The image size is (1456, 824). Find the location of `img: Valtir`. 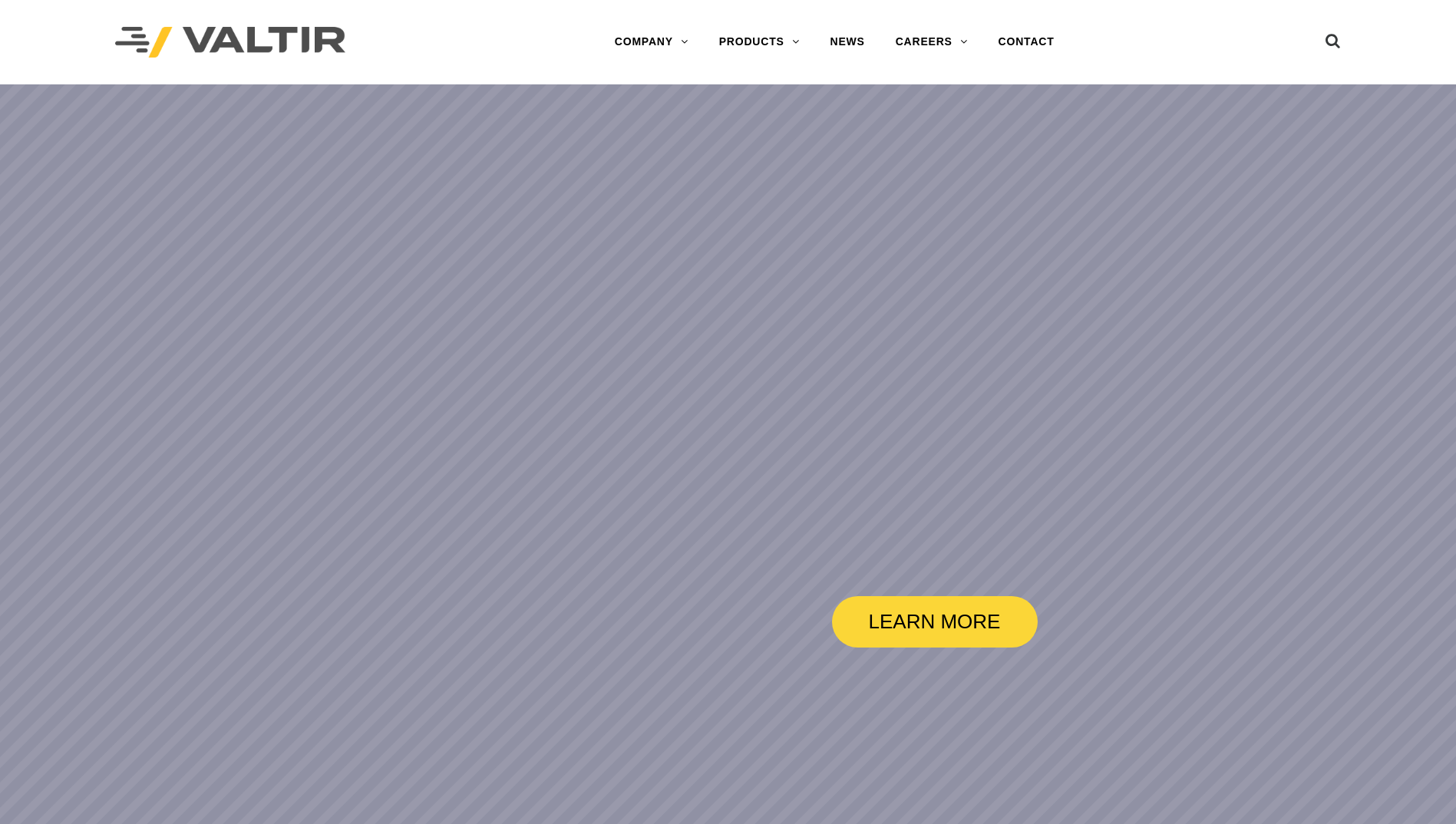

img: Valtir is located at coordinates (230, 42).